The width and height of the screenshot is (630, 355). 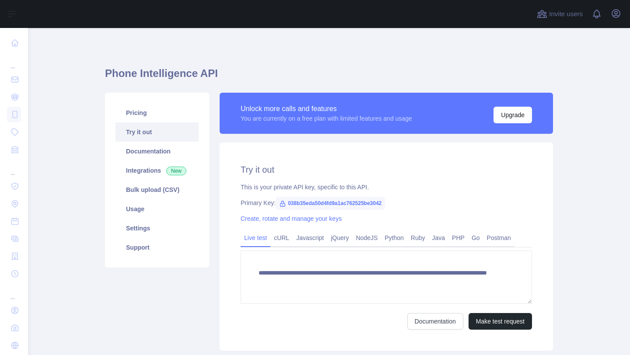 What do you see at coordinates (157, 247) in the screenshot?
I see `a: Support` at bounding box center [157, 247].